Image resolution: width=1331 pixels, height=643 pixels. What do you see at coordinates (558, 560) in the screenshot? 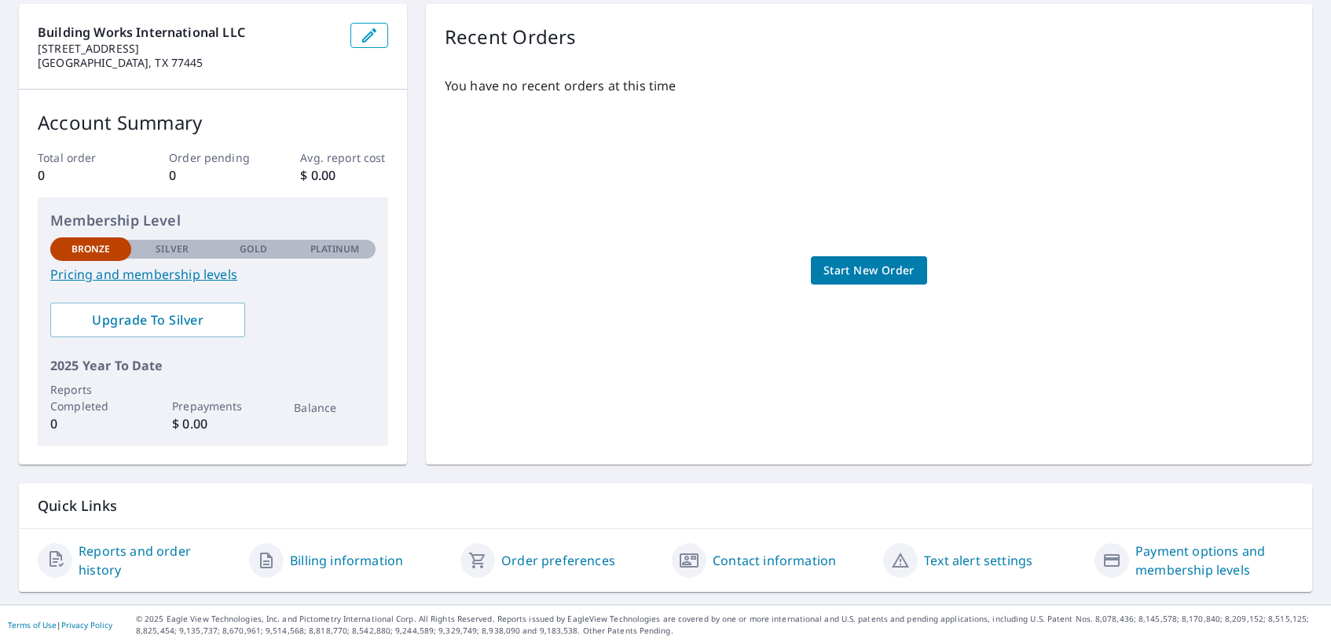
I see `a: Order preferences` at bounding box center [558, 560].